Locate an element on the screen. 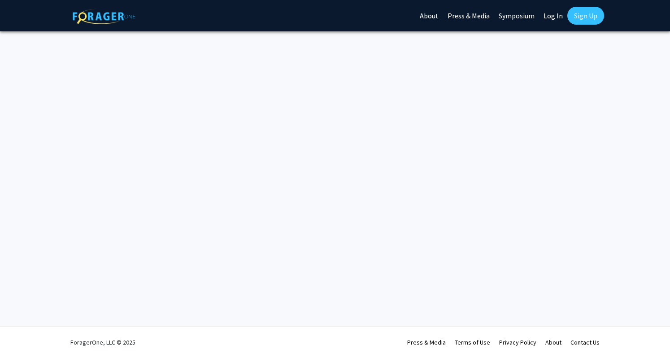 The width and height of the screenshot is (670, 358). a: Privacy Policy is located at coordinates (517, 343).